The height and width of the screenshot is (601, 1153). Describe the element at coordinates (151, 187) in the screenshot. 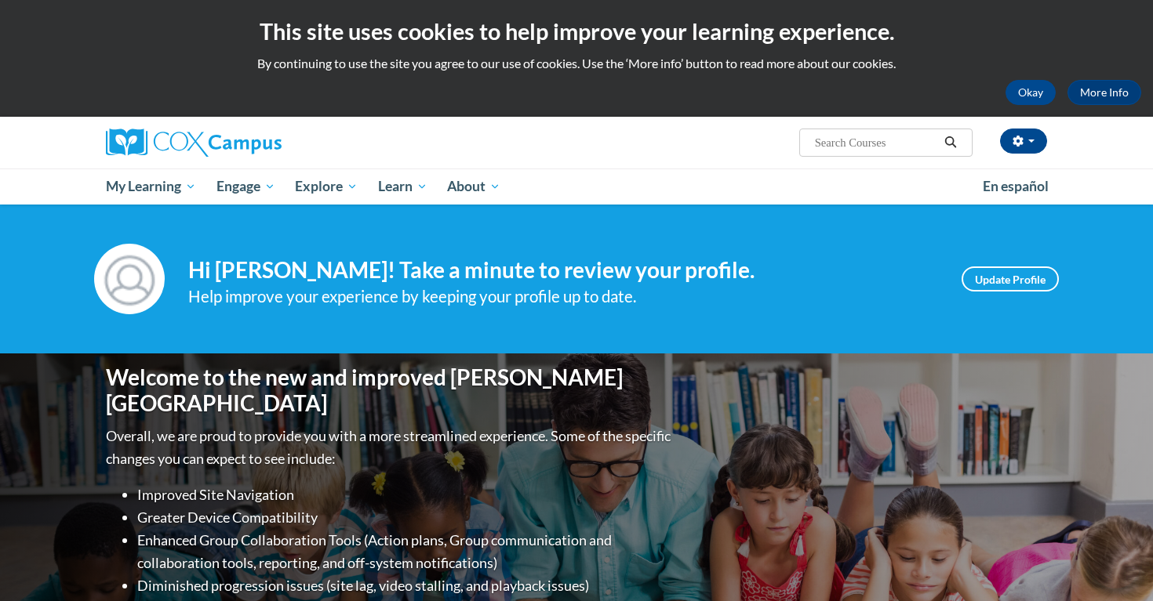

I see `a: My Learning` at that location.